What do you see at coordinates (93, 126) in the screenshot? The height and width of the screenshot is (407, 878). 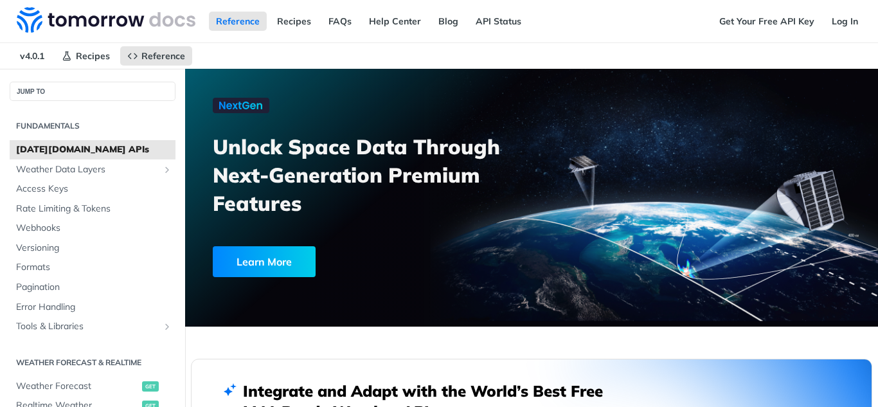 I see `h2: Fundamentals` at bounding box center [93, 126].